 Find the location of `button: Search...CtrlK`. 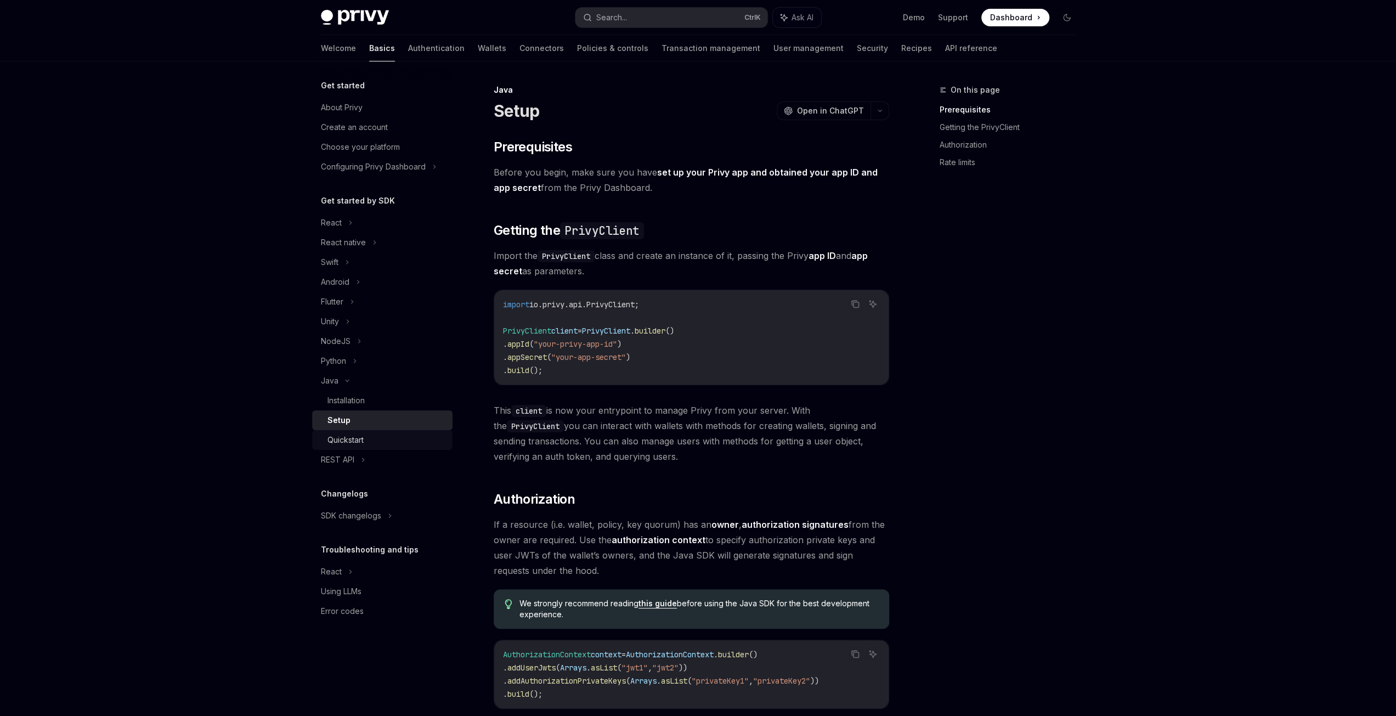

button: Search...CtrlK is located at coordinates (671, 18).